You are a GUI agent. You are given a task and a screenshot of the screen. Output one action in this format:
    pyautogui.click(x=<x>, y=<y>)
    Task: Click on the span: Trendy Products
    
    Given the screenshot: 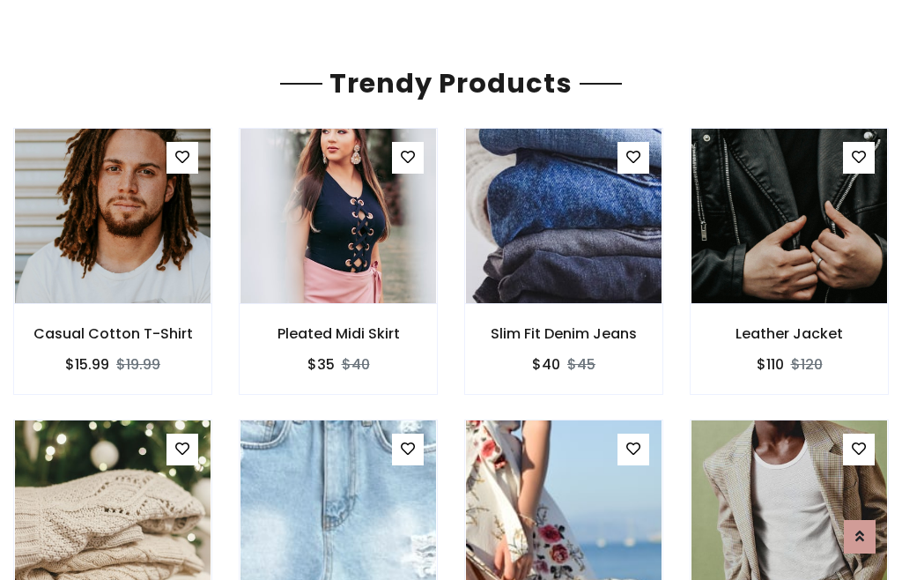 What is the action you would take?
    pyautogui.click(x=451, y=83)
    